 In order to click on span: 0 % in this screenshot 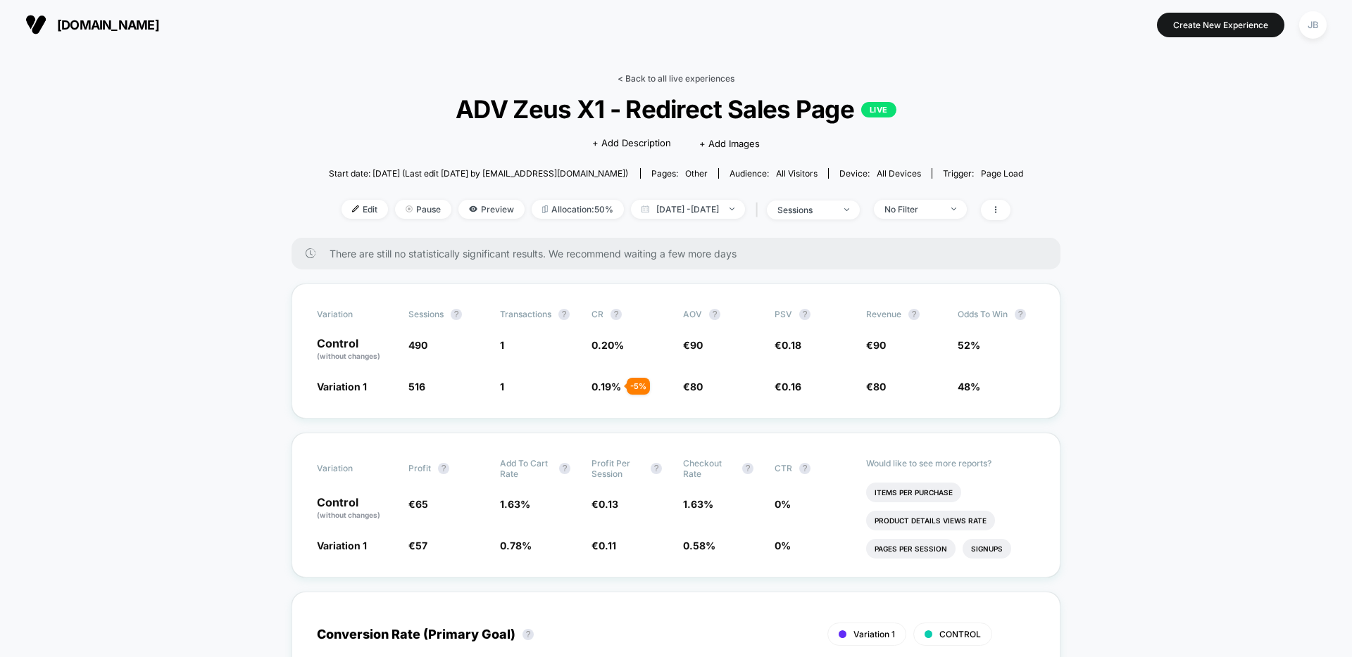, I will do `click(782, 546)`.